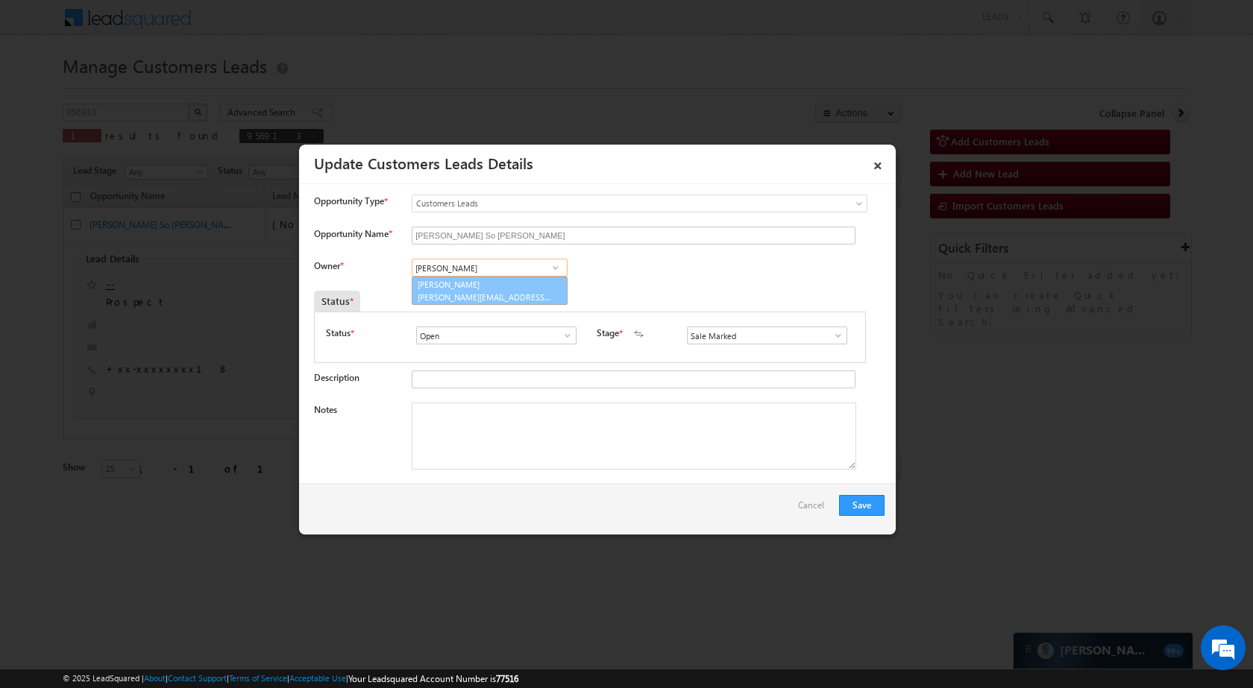  What do you see at coordinates (263, 25) in the screenshot?
I see `div: Minimize live chat window` at bounding box center [263, 25].